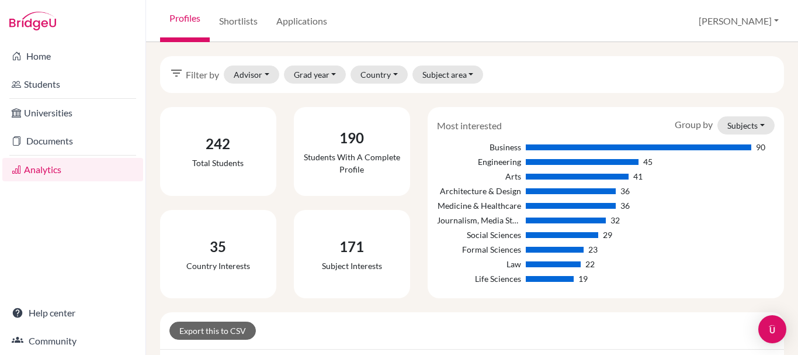 This screenshot has width=798, height=355. What do you see at coordinates (202, 75) in the screenshot?
I see `span: Filter by` at bounding box center [202, 75].